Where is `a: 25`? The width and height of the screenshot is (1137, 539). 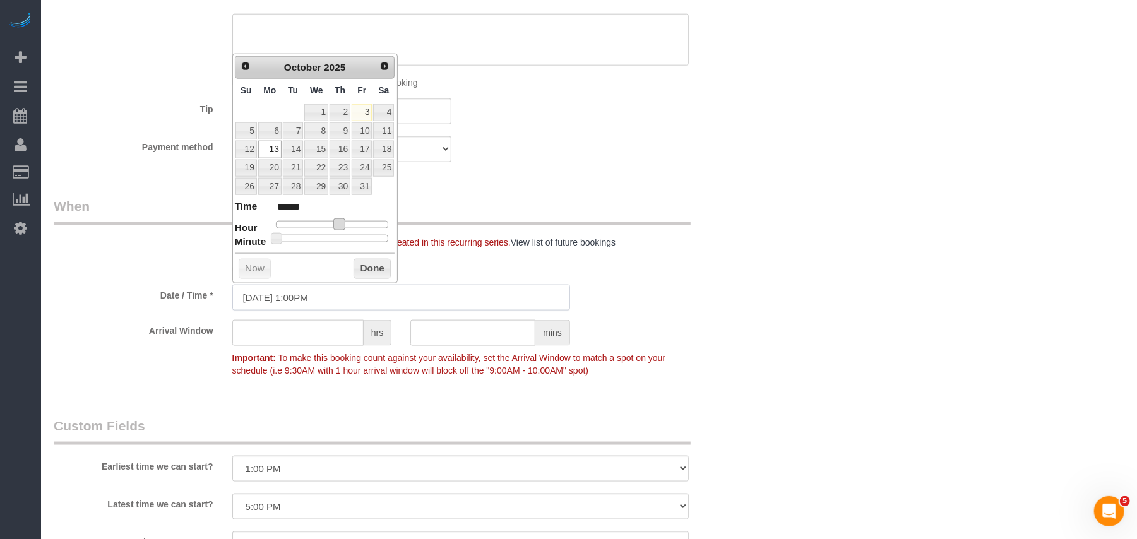 a: 25 is located at coordinates (383, 168).